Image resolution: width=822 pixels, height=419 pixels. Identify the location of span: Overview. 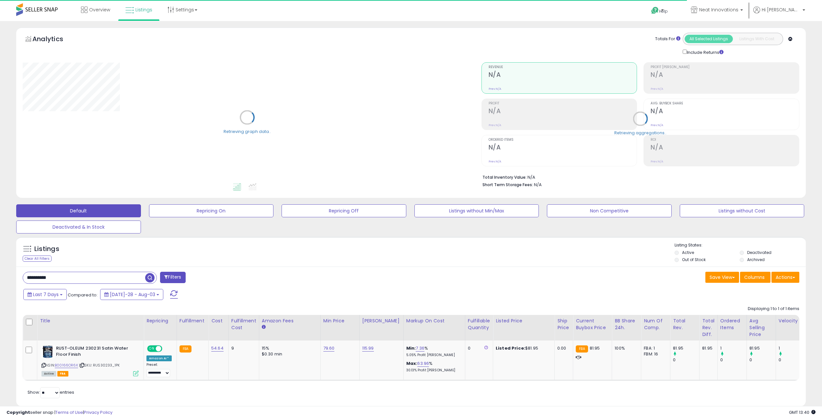
(99, 10).